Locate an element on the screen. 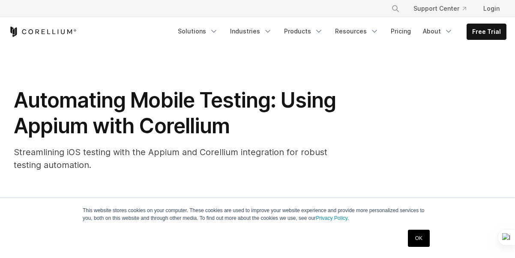 This screenshot has width=515, height=258. p: This website stores cookies on your computer. These cookies are used to improve your website expe... is located at coordinates (257, 214).